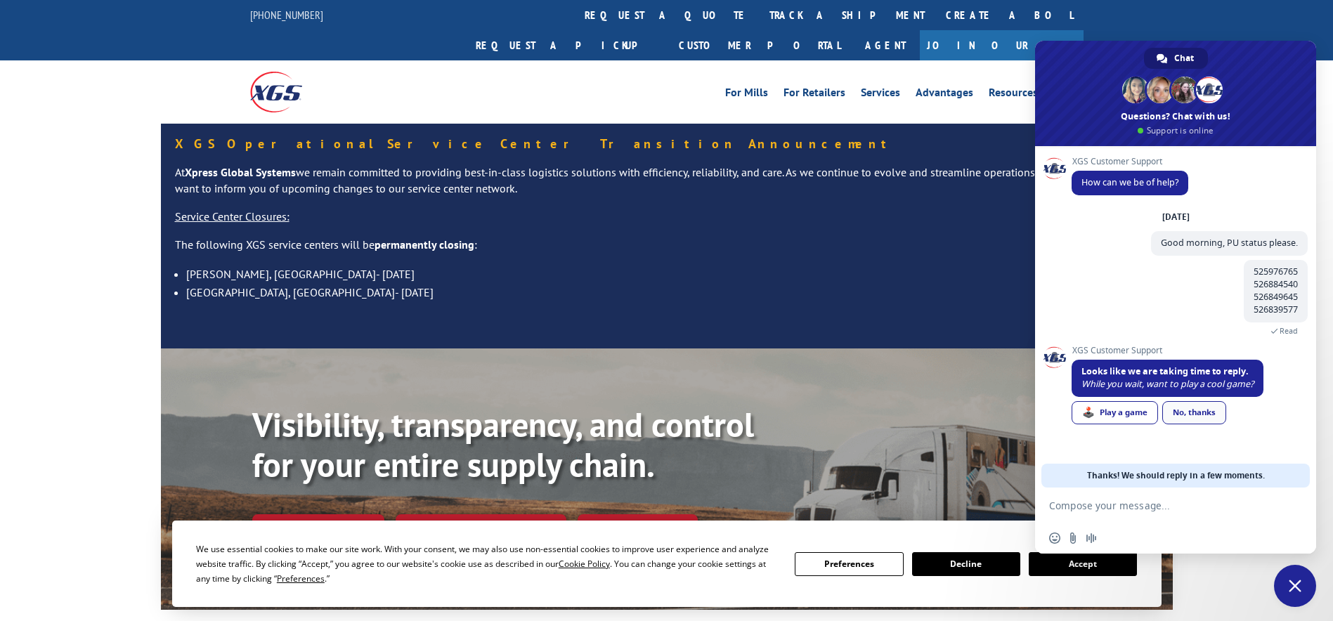  What do you see at coordinates (746, 95) in the screenshot?
I see `a: For Mills` at bounding box center [746, 95].